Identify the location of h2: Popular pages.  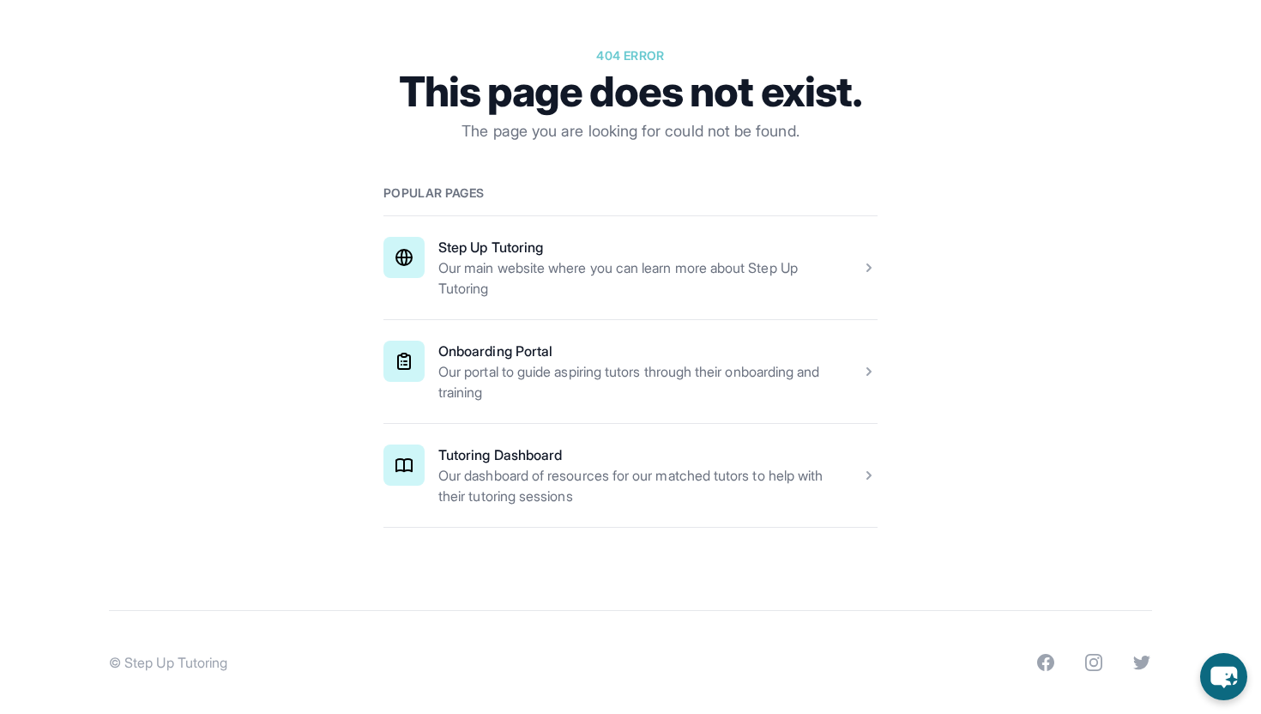
(631, 193).